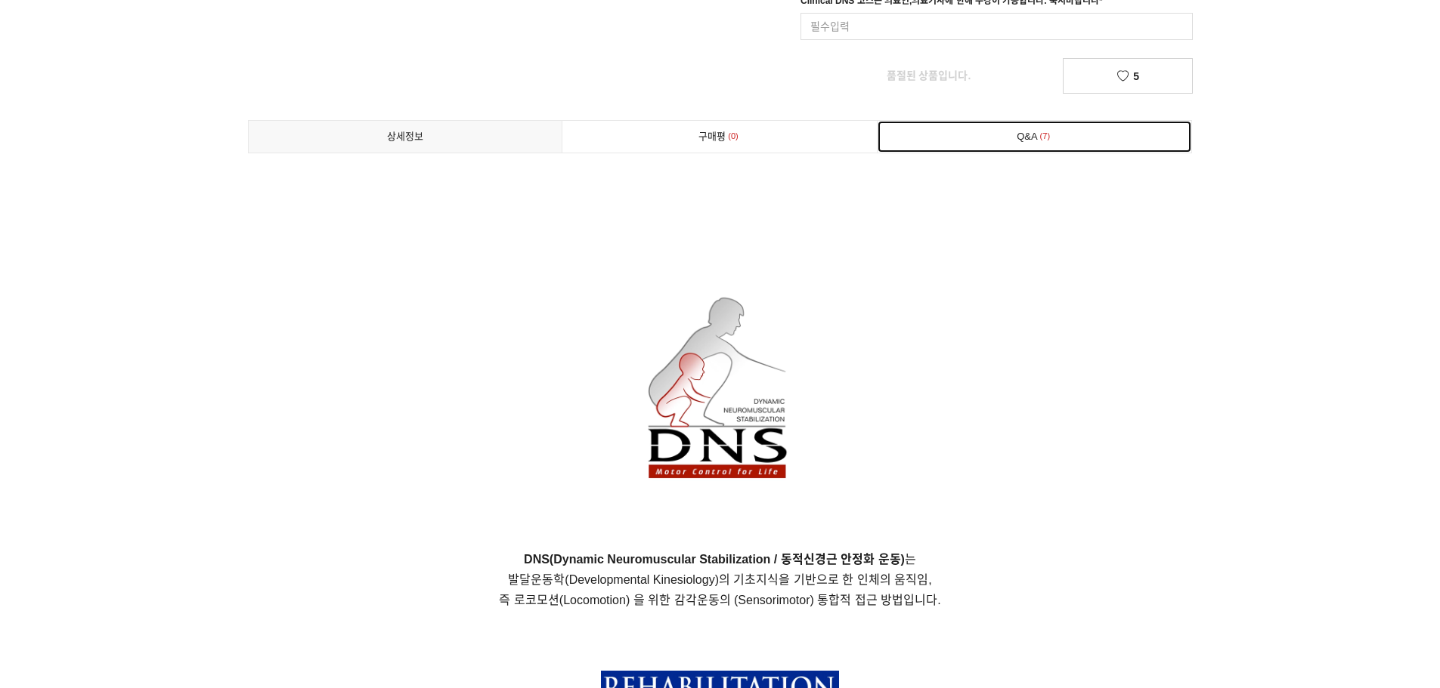 This screenshot has width=1440, height=688. What do you see at coordinates (1045, 136) in the screenshot?
I see `span: 7` at bounding box center [1045, 136].